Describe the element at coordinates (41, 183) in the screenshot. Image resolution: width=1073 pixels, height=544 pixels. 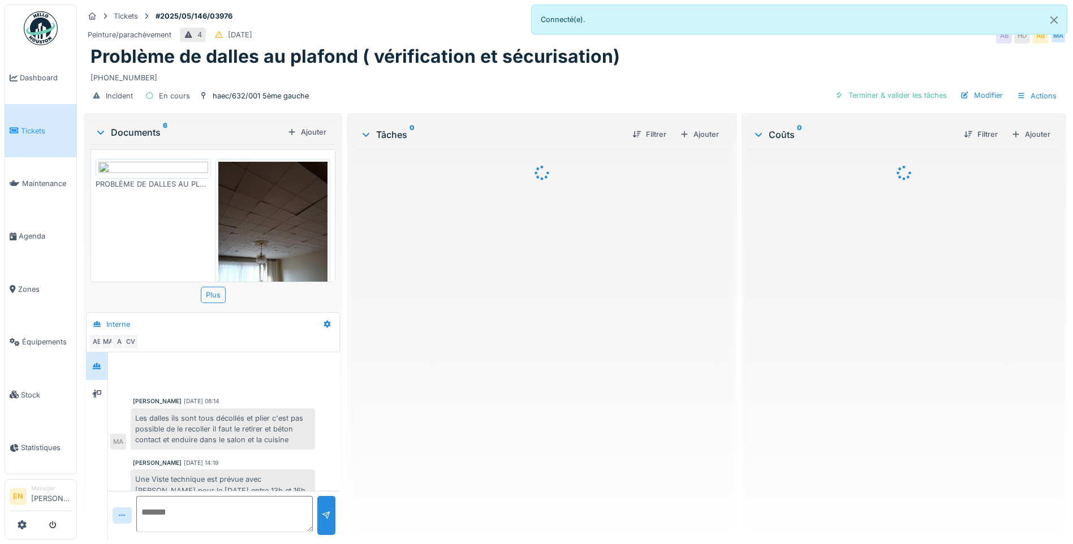
I see `a: Maintenance` at that location.